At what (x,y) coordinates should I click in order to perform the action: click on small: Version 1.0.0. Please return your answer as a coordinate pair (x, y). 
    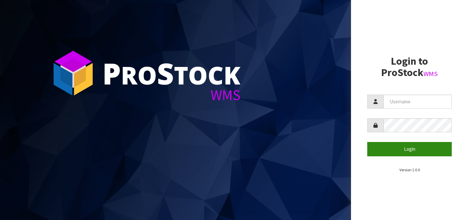
    Looking at the image, I should click on (410, 170).